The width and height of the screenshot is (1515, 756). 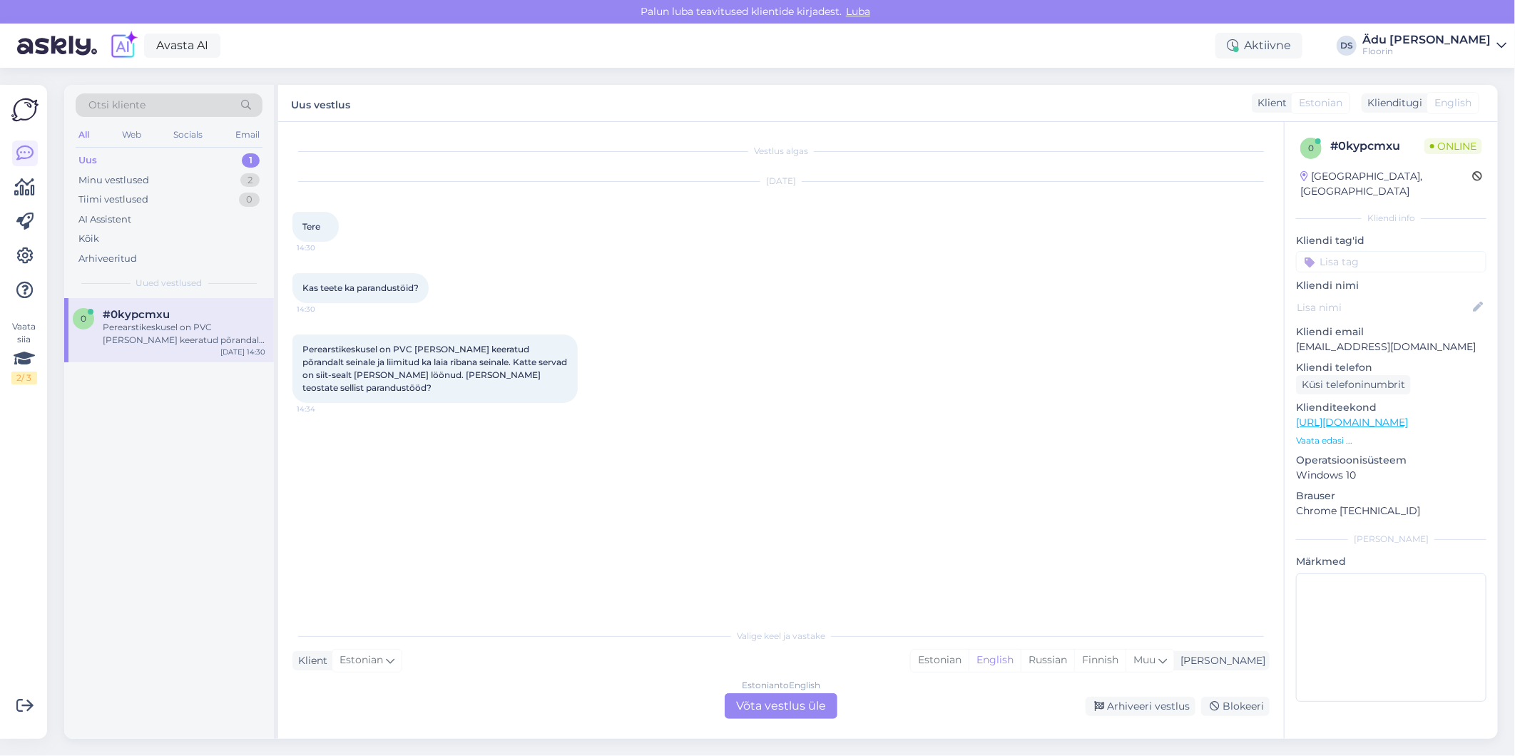 I want to click on p: Kliendi email, so click(x=1391, y=332).